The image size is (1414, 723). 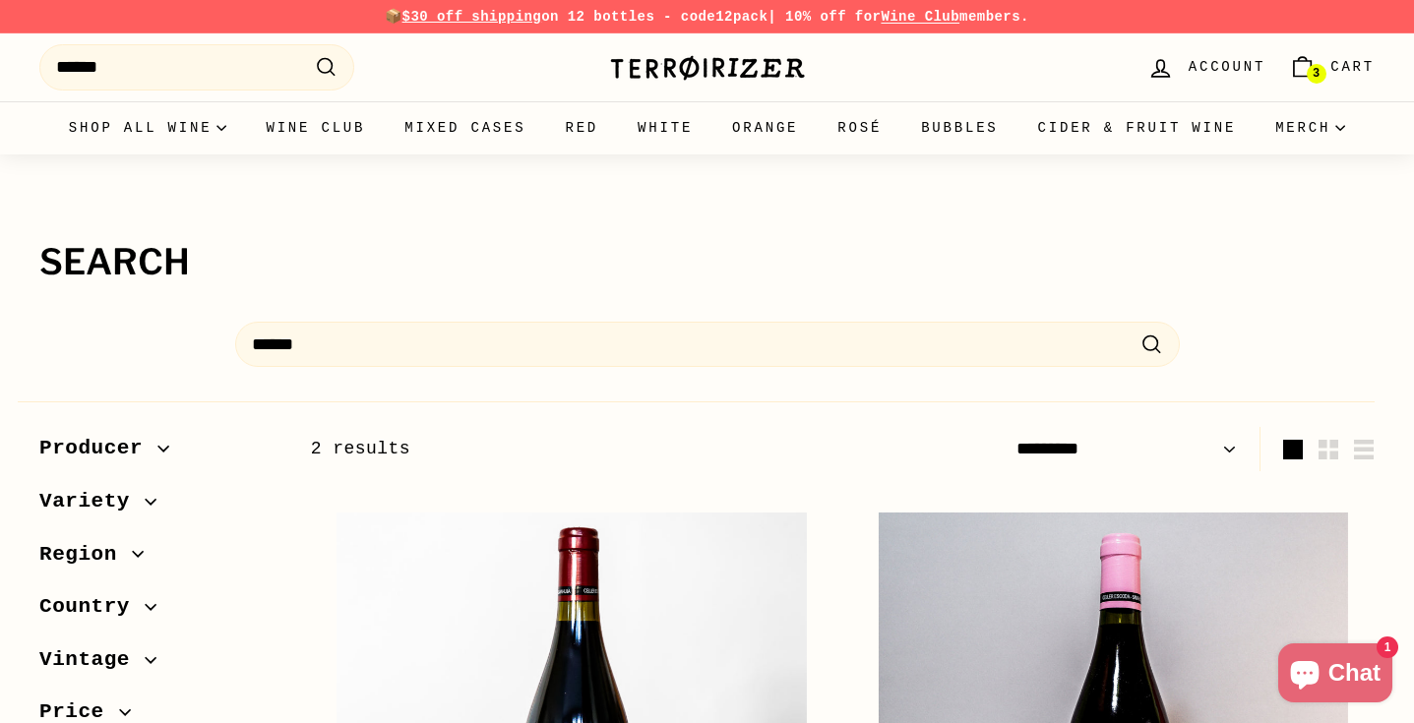 What do you see at coordinates (1207, 67) in the screenshot?
I see `a: Account` at bounding box center [1207, 67].